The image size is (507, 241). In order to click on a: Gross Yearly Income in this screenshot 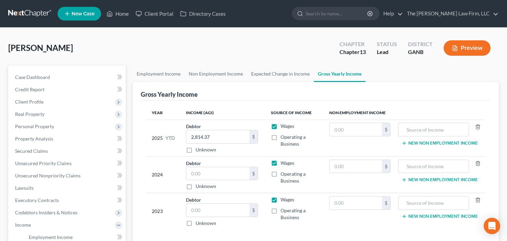, I will do `click(339, 74)`.